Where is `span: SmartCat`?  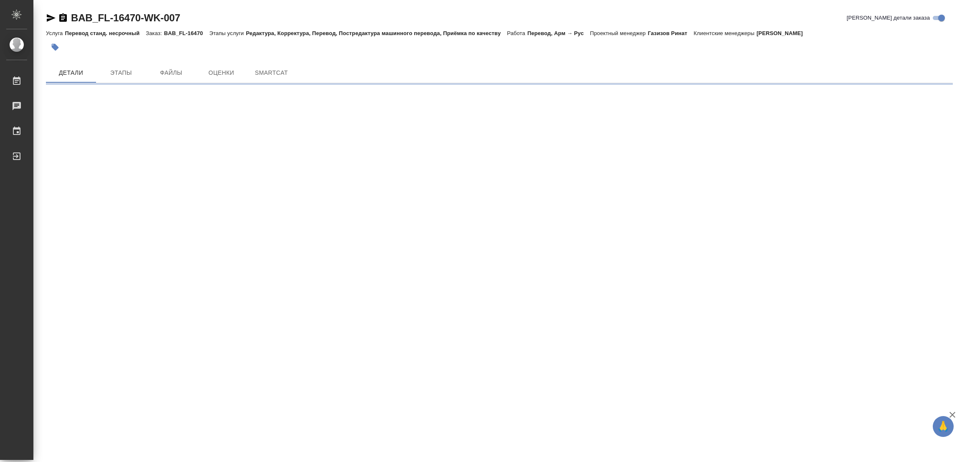 span: SmartCat is located at coordinates (271, 73).